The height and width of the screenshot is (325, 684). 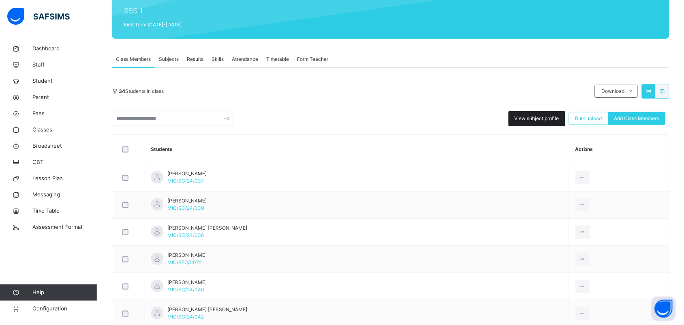 What do you see at coordinates (184, 262) in the screenshot?
I see `span: MIC/SEC/0072` at bounding box center [184, 262].